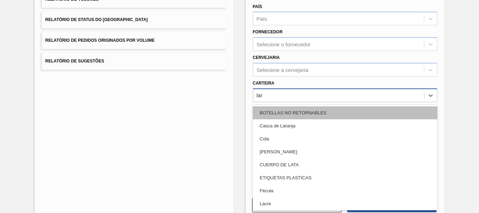 The width and height of the screenshot is (479, 213). I want to click on label: Cervejaria, so click(266, 58).